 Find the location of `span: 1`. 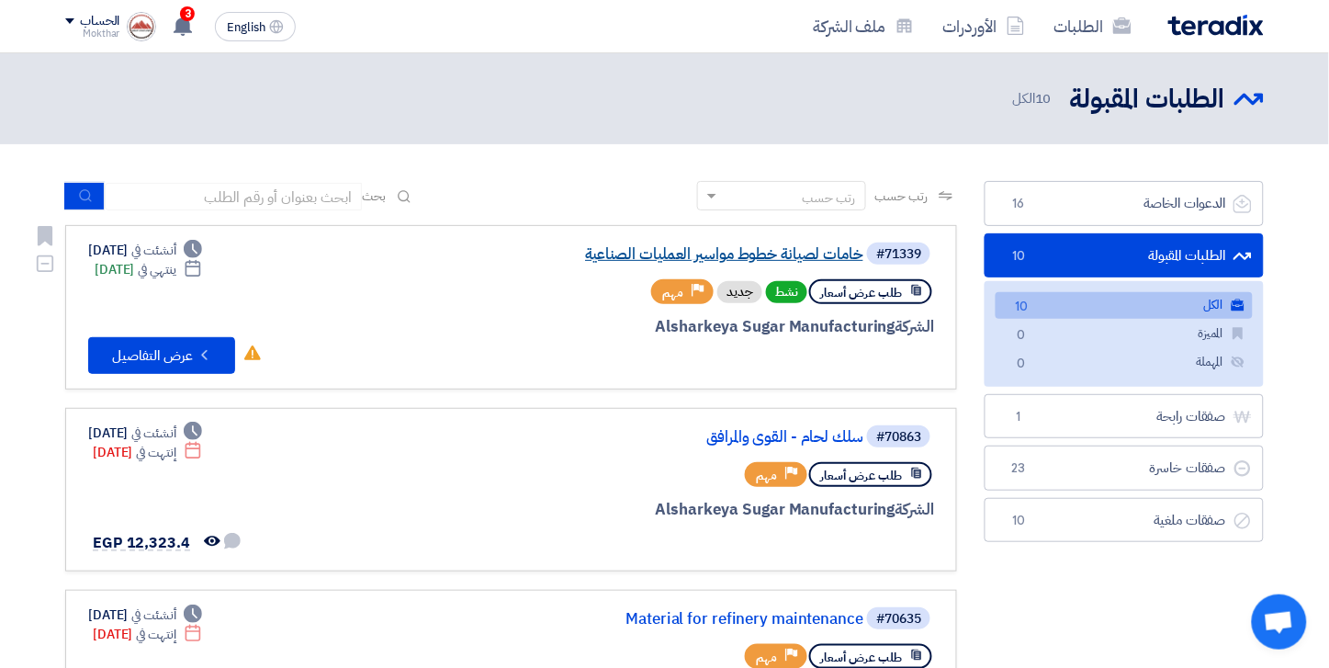

span: 1 is located at coordinates (1018, 417).